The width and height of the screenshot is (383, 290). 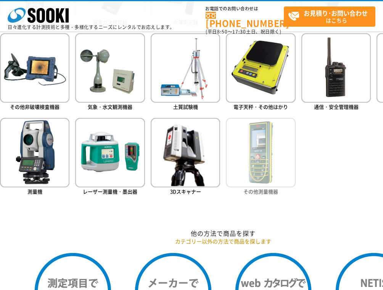 I want to click on span: 8:50, so click(x=222, y=32).